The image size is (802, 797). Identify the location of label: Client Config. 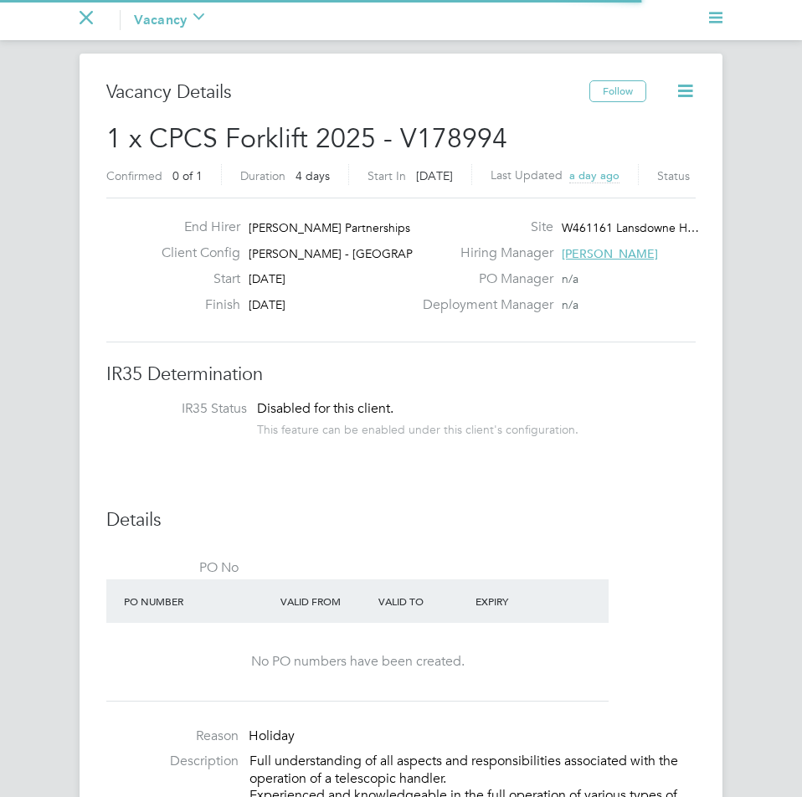
(194, 253).